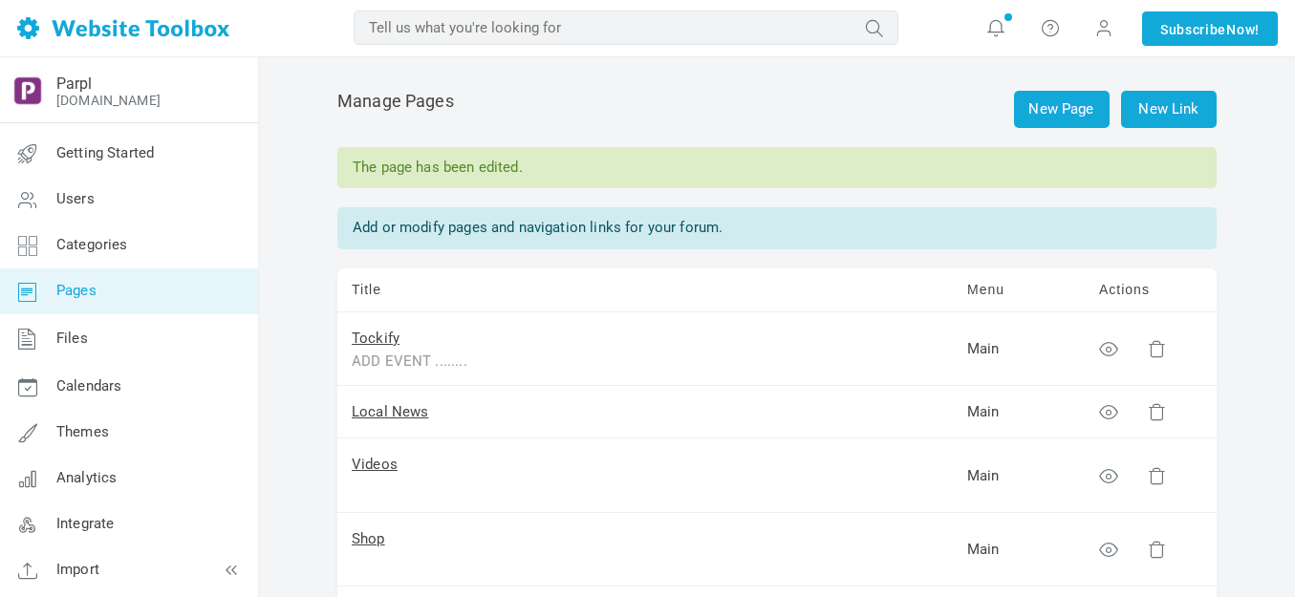 The image size is (1295, 597). I want to click on span: Pages, so click(76, 290).